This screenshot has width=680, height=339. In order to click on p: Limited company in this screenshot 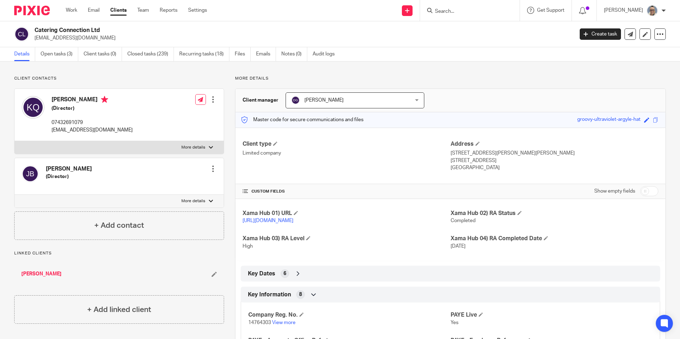, I will do `click(347, 153)`.